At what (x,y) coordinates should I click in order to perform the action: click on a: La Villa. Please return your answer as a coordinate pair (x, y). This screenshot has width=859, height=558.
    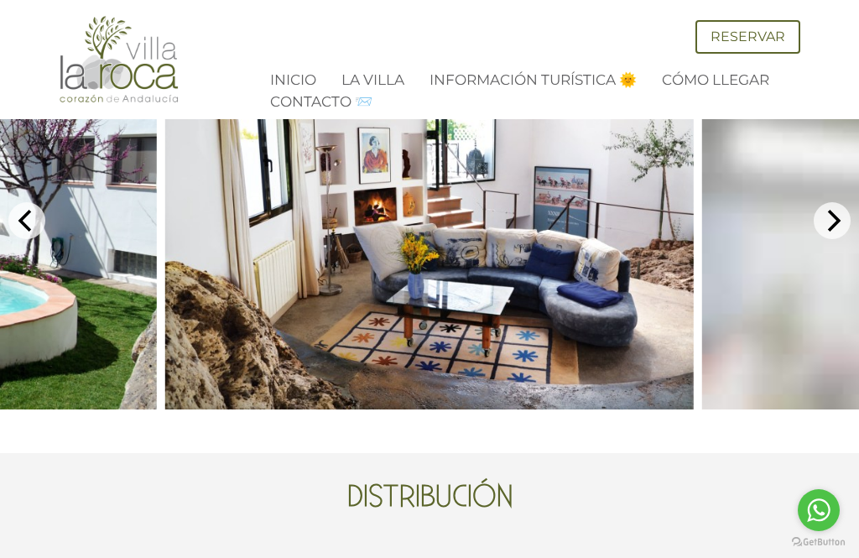
    Looking at the image, I should click on (373, 80).